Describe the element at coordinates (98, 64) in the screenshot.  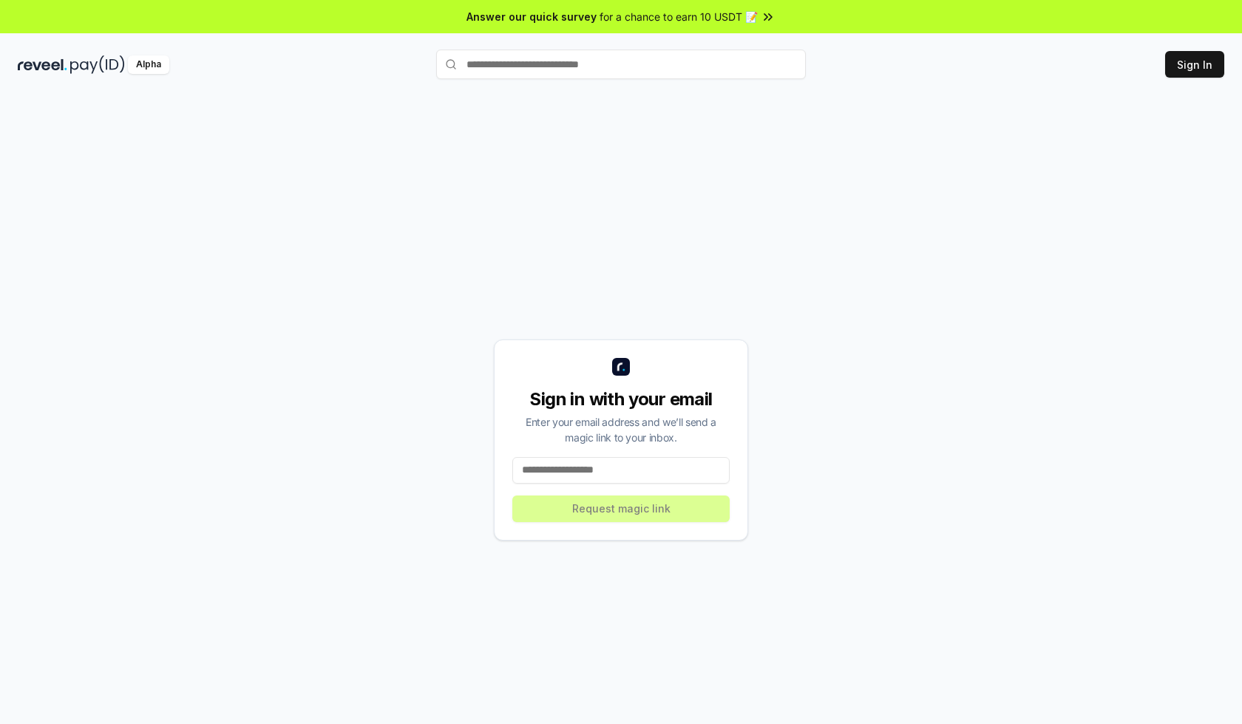
I see `img: pay_id` at that location.